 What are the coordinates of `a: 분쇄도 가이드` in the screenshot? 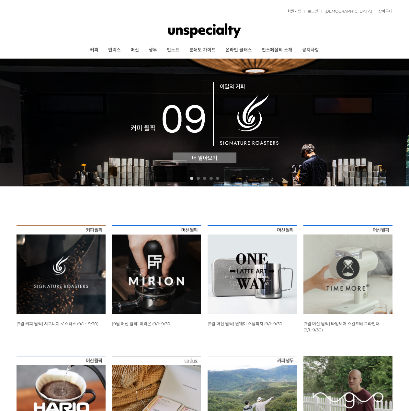 It's located at (202, 50).